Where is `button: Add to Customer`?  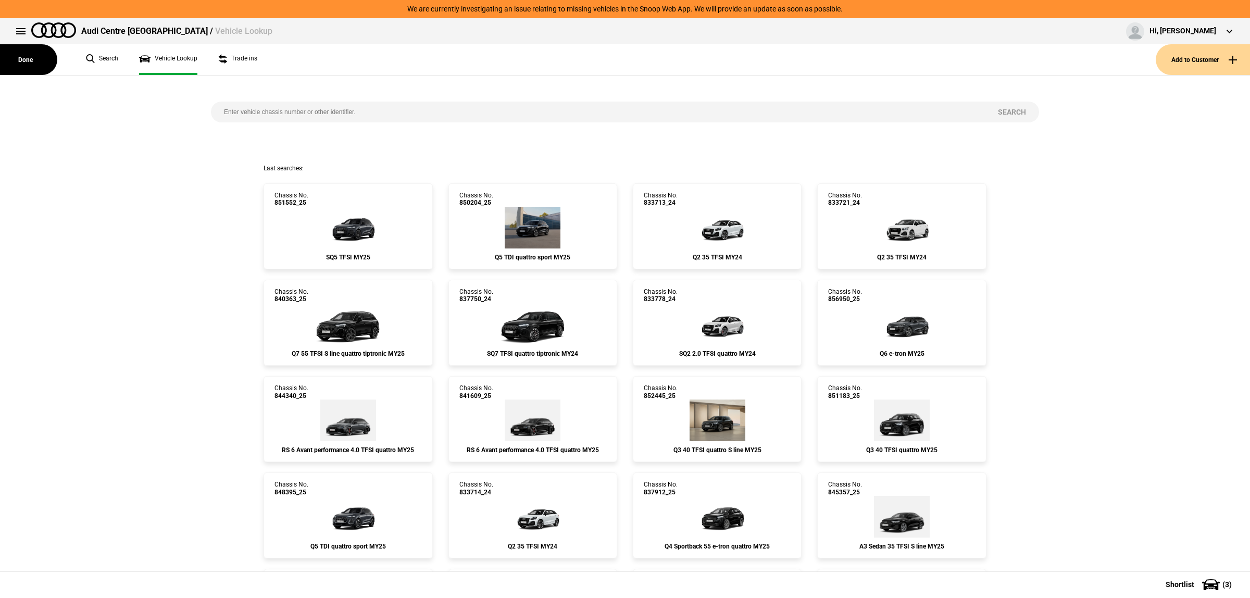 button: Add to Customer is located at coordinates (1203, 59).